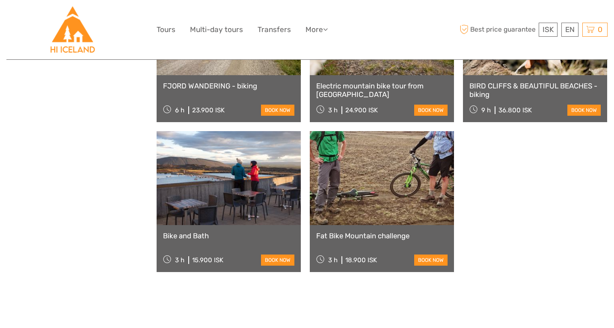 The height and width of the screenshot is (328, 614). Describe the element at coordinates (180, 110) in the screenshot. I see `span: 6 h` at that location.